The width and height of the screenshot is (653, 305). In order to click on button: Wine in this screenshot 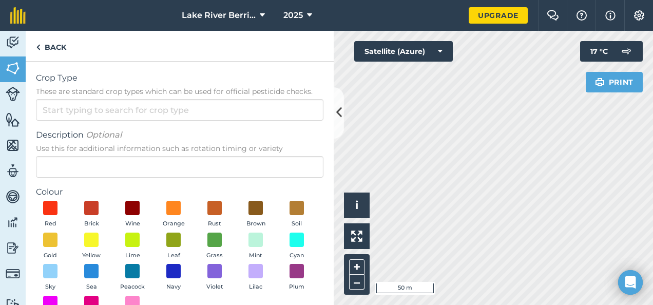, I will do `click(133, 215)`.